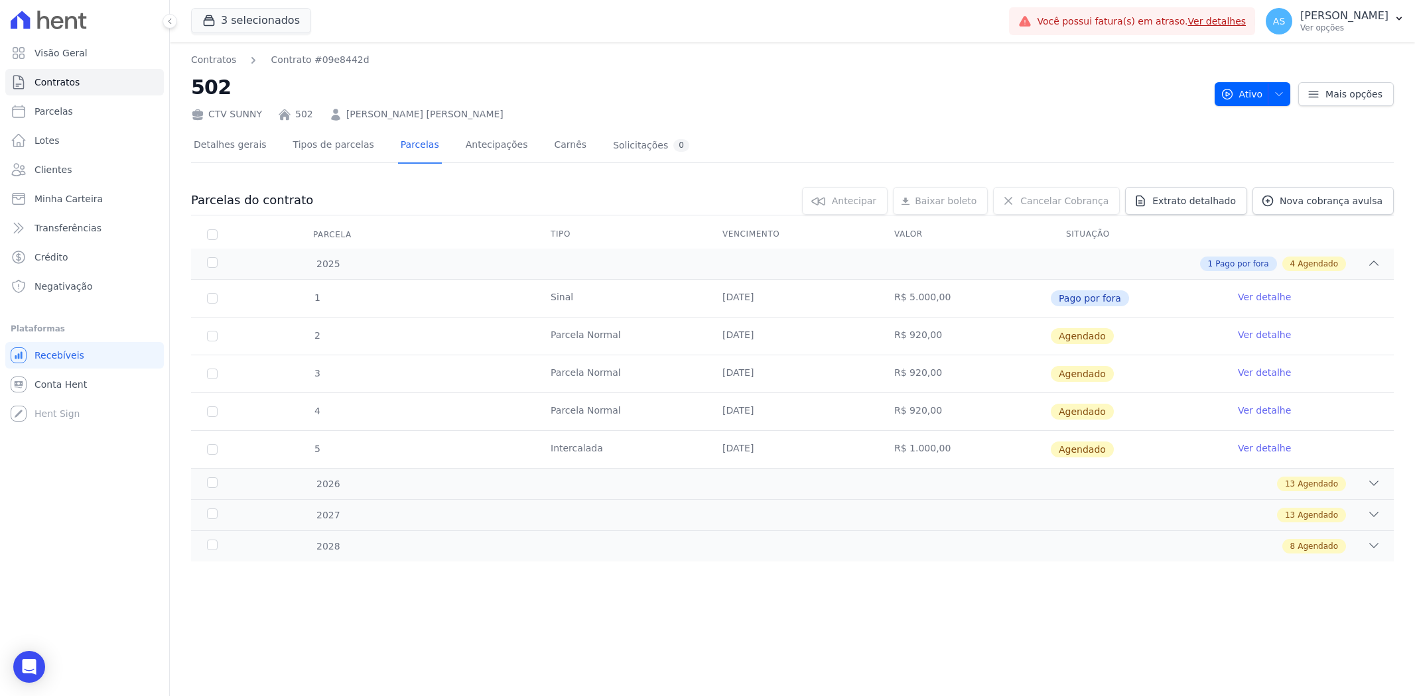 The height and width of the screenshot is (696, 1415). Describe the element at coordinates (60, 385) in the screenshot. I see `span: Conta Hent` at that location.